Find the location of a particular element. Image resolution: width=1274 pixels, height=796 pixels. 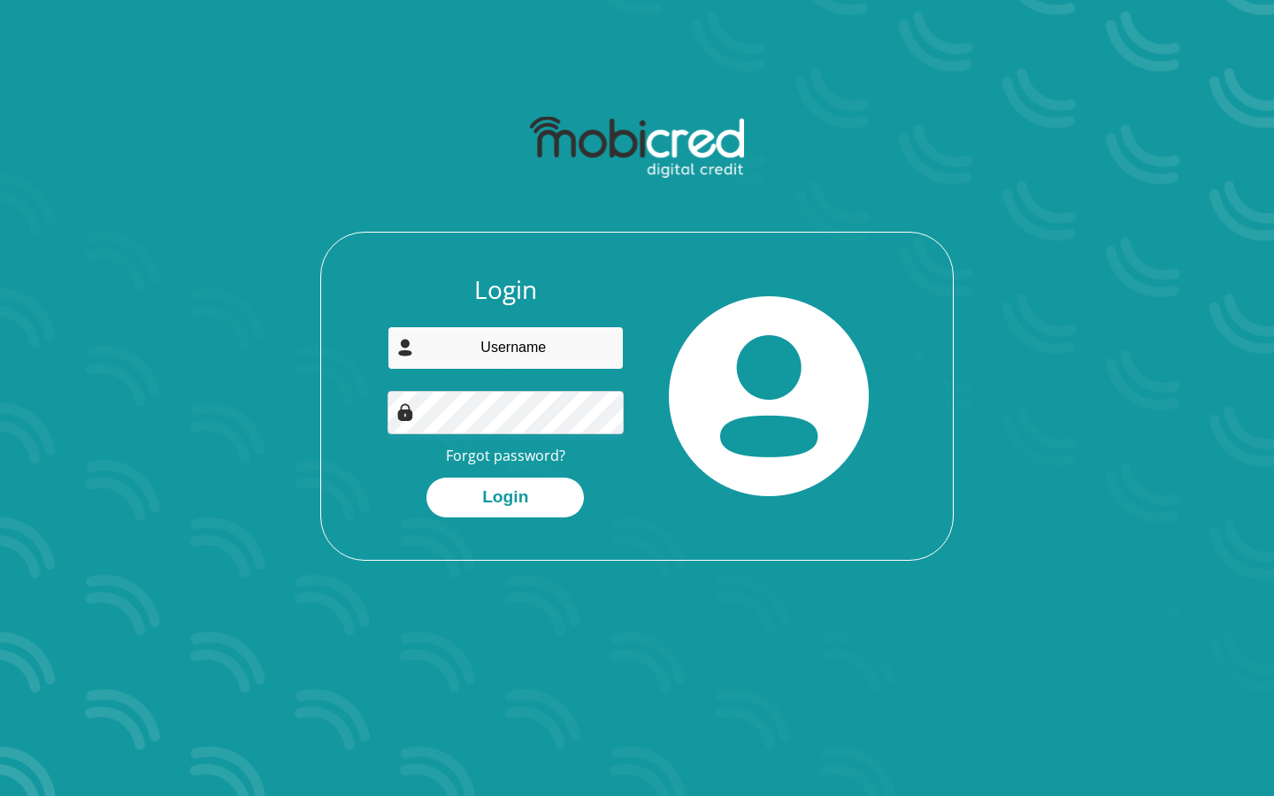

button: Login is located at coordinates (505, 497).